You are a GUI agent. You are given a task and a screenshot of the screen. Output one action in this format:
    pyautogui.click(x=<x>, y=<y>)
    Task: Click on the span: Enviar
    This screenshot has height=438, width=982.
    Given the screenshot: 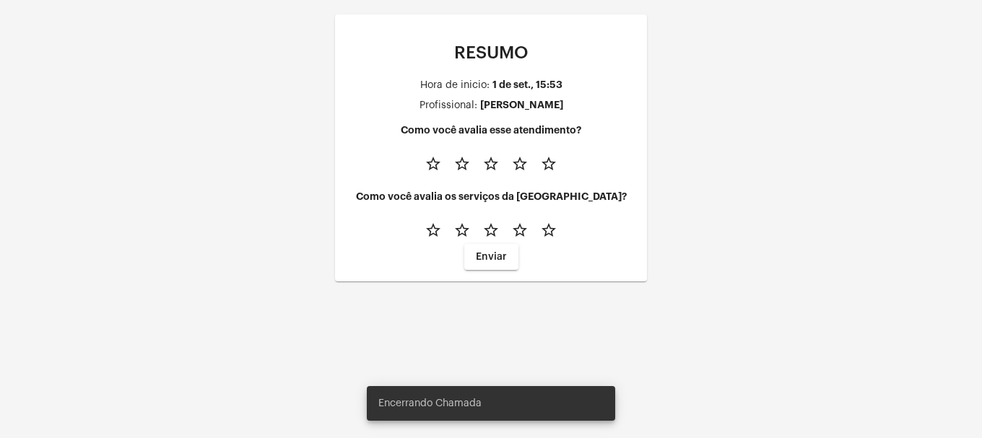 What is the action you would take?
    pyautogui.click(x=491, y=257)
    